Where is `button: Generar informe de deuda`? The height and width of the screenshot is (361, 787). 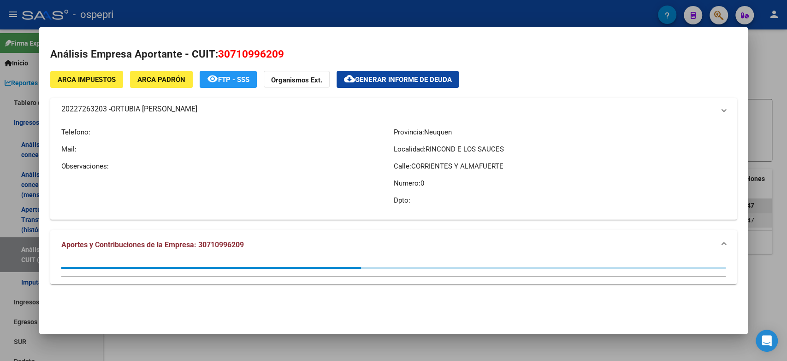 button: Generar informe de deuda is located at coordinates (397, 79).